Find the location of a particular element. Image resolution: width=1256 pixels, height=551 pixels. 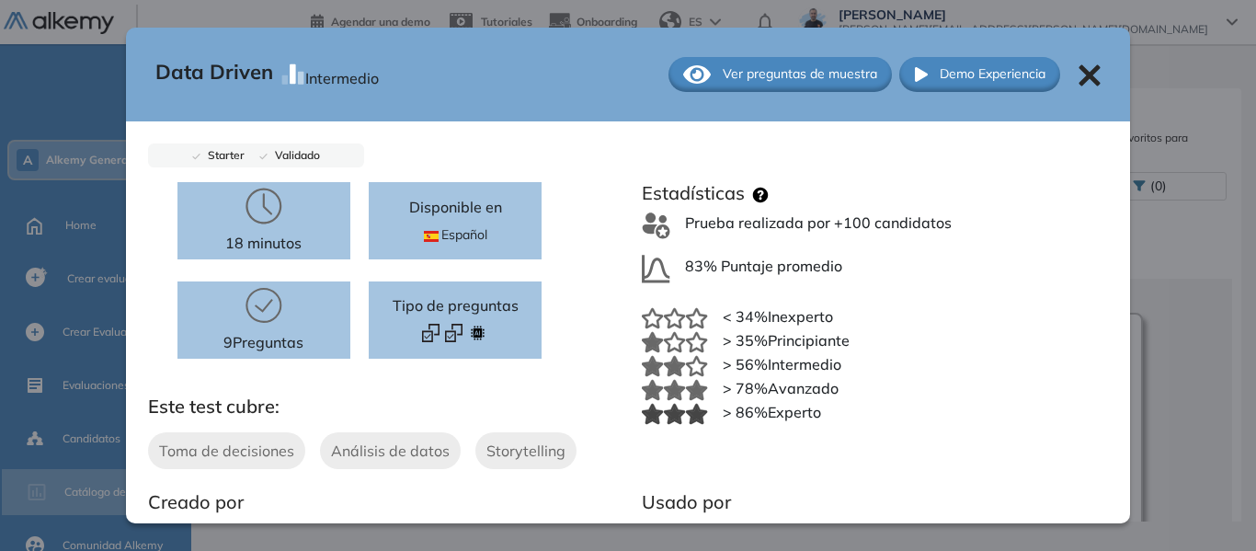

span: Principiante is located at coordinates (808, 340).